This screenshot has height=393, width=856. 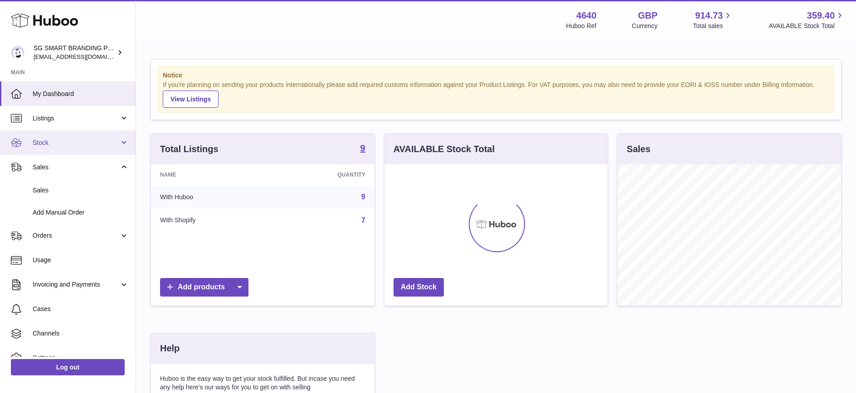 I want to click on span: Cases, so click(x=81, y=309).